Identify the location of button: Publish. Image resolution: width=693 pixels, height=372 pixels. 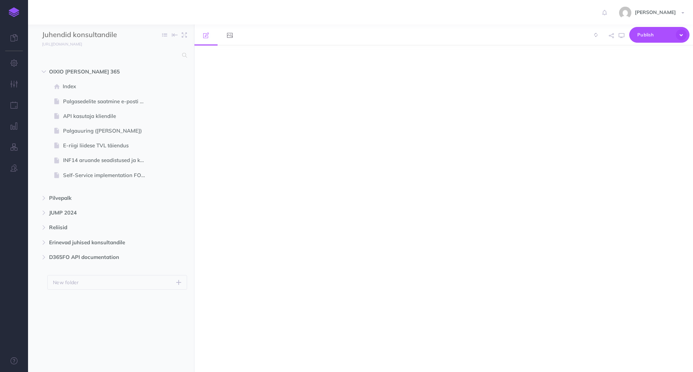
(659, 35).